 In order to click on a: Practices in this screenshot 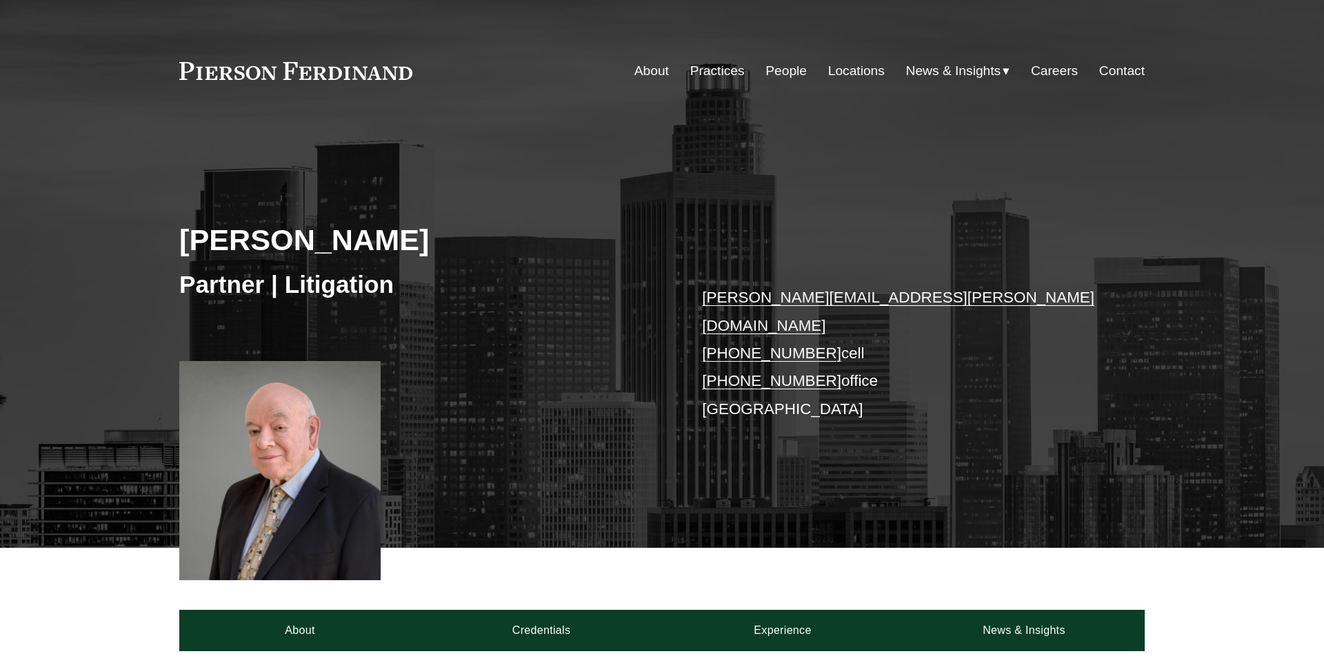, I will do `click(717, 71)`.